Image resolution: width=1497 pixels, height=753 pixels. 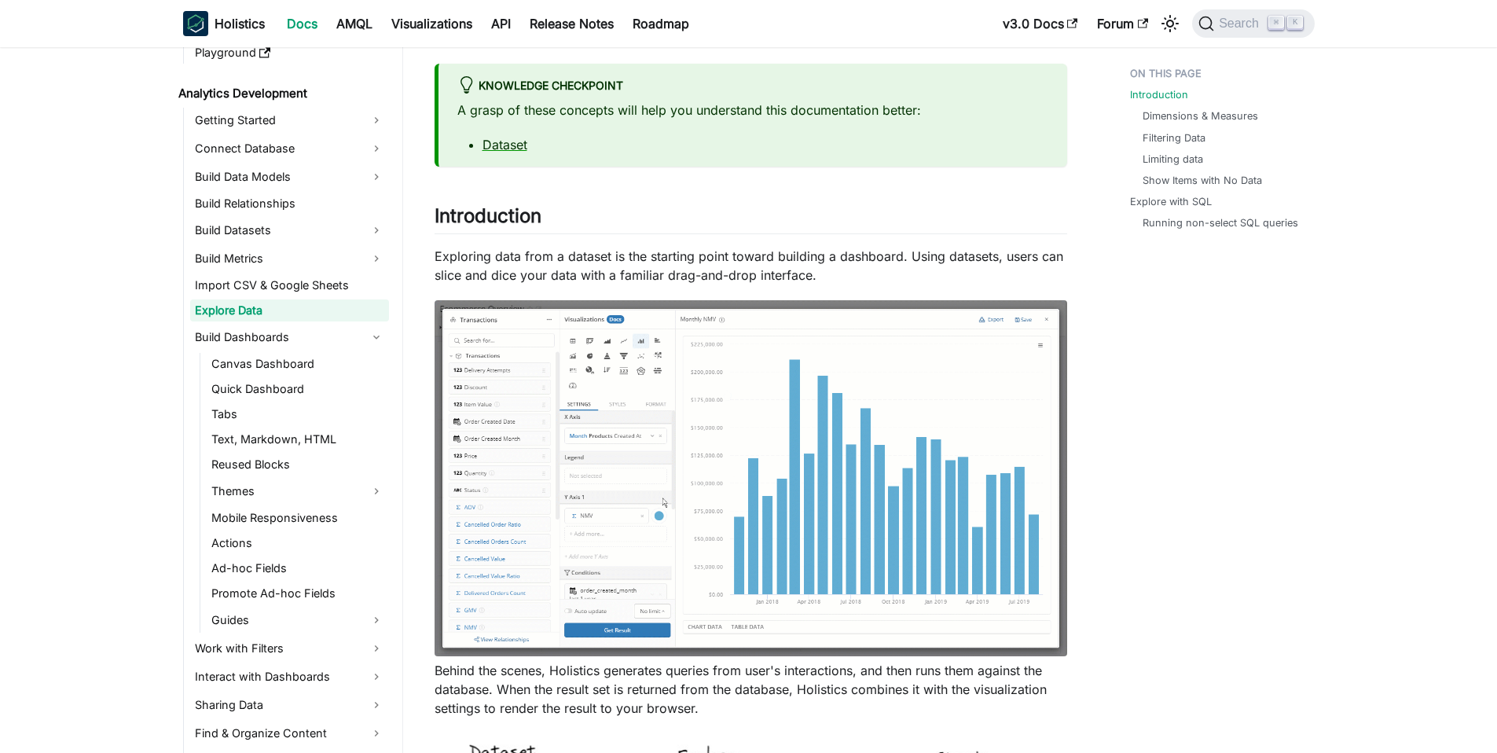 I want to click on a: Build Datasets, so click(x=289, y=230).